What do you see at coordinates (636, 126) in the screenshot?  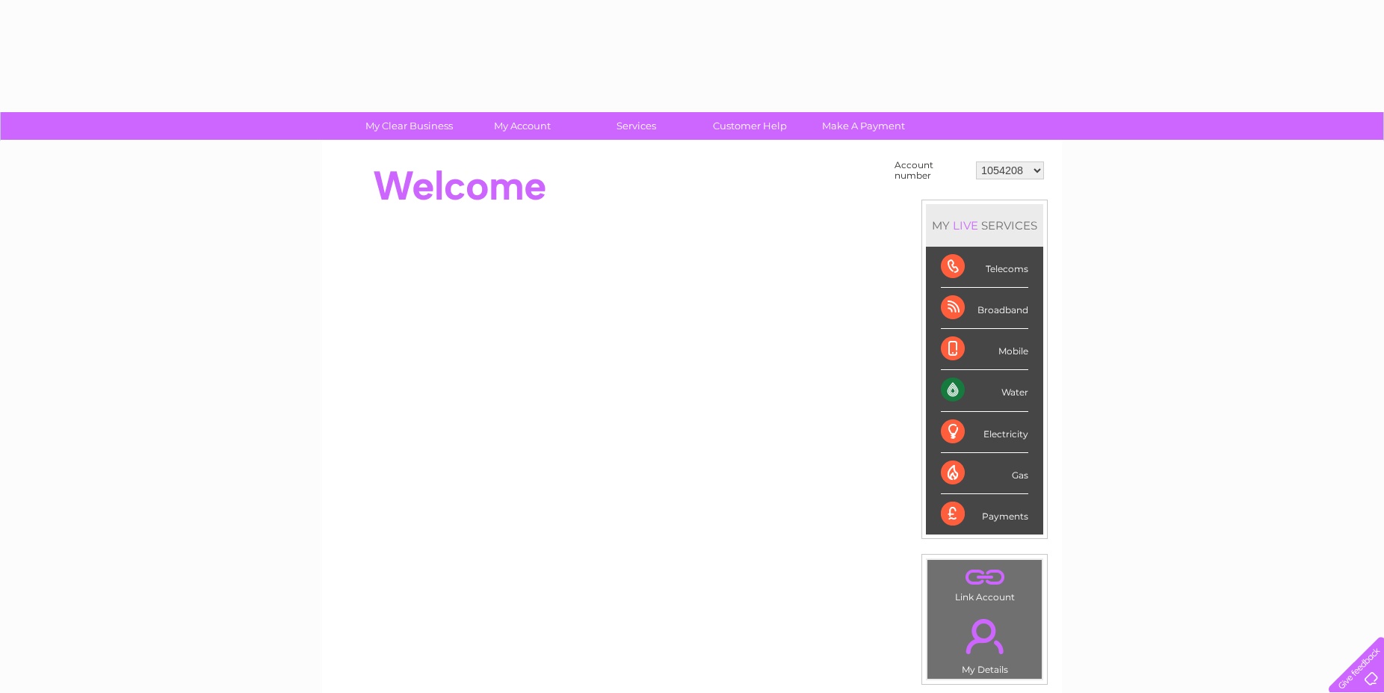 I see `a: Services` at bounding box center [636, 126].